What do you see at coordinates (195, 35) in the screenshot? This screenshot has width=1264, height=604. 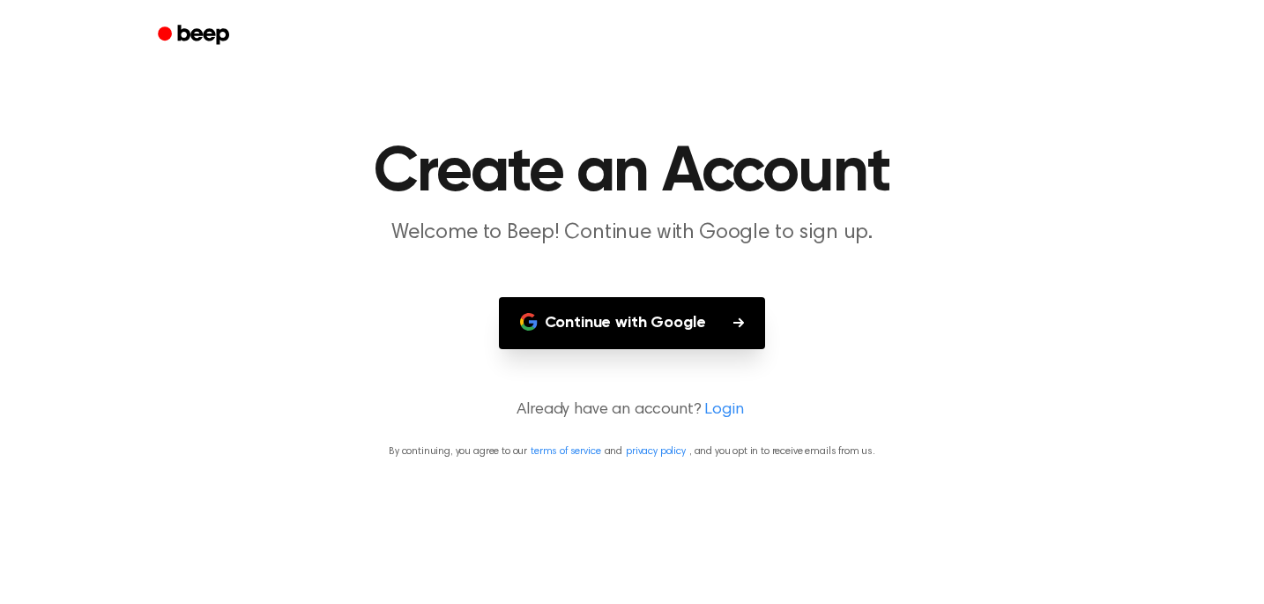 I see `a: Beep` at bounding box center [195, 35].